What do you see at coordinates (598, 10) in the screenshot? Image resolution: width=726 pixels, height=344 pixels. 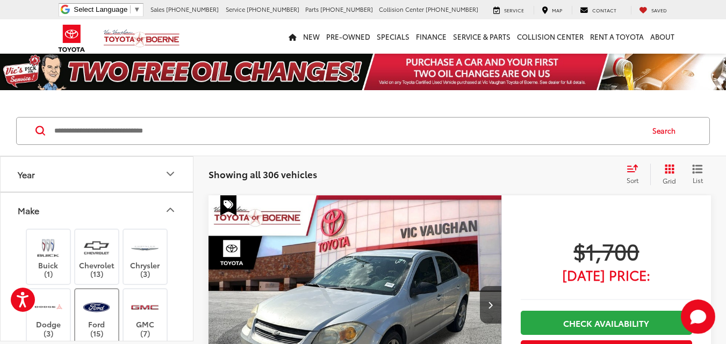 I see `a: Contact` at bounding box center [598, 10].